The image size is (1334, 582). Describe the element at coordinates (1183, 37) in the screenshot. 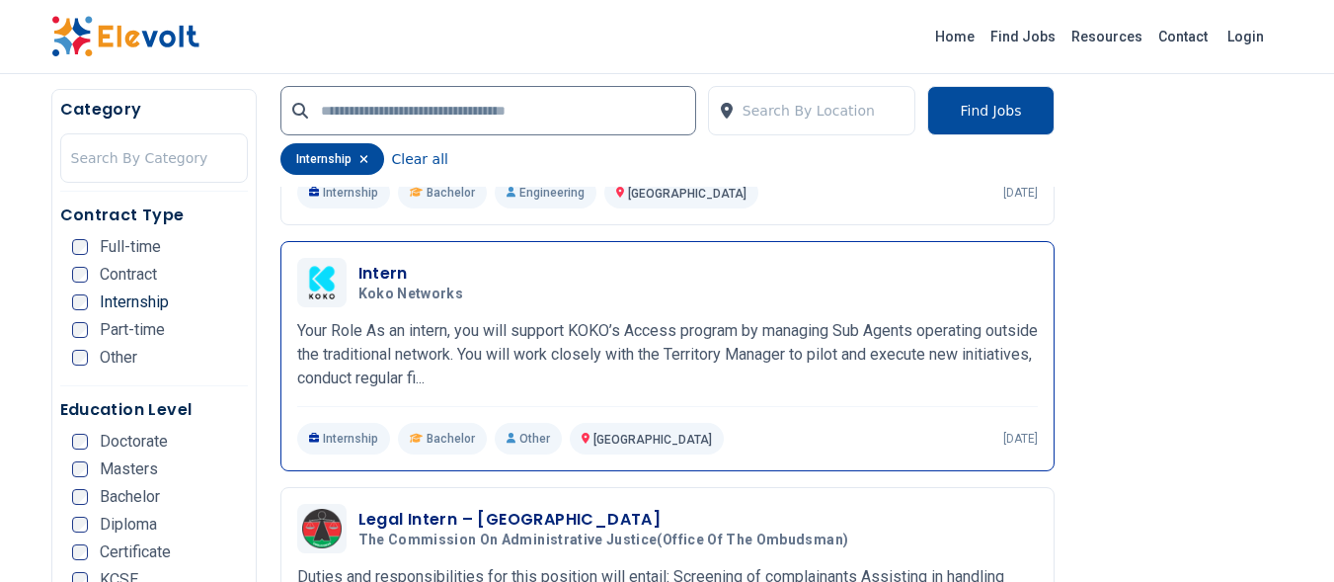

I see `a: Contact` at that location.